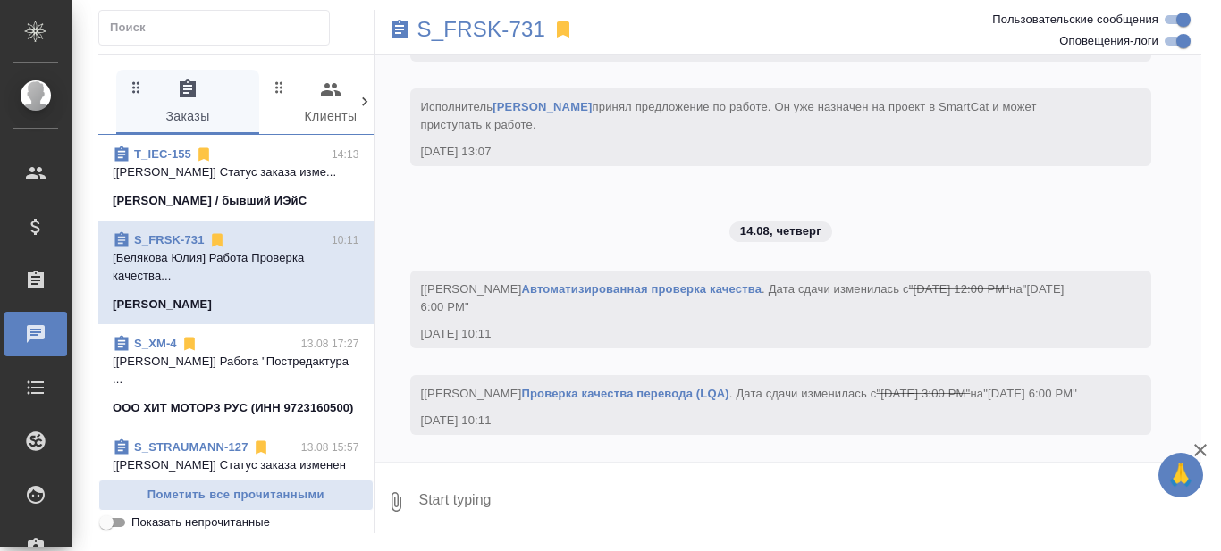  I want to click on span: Пользовательские сообщения, so click(1075, 20).